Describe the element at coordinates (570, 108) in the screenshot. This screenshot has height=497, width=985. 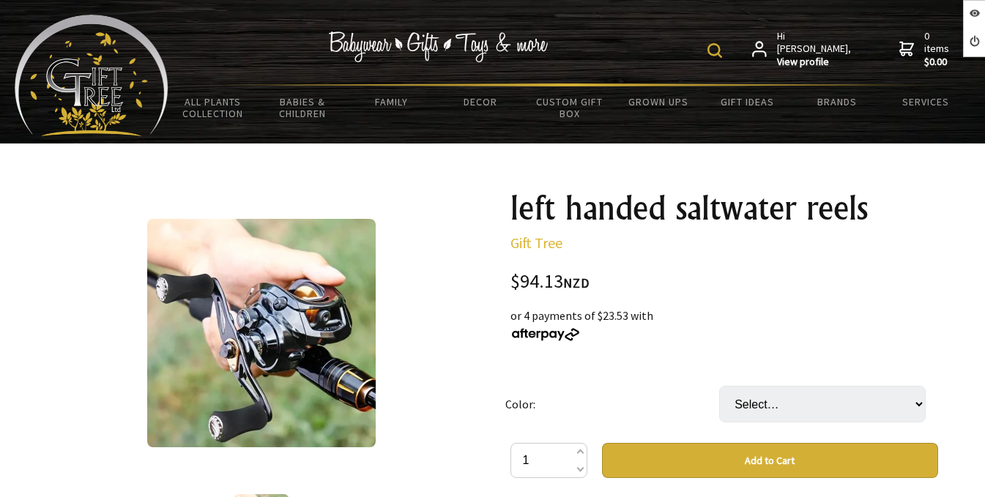
I see `a: Custom Gift Box` at that location.